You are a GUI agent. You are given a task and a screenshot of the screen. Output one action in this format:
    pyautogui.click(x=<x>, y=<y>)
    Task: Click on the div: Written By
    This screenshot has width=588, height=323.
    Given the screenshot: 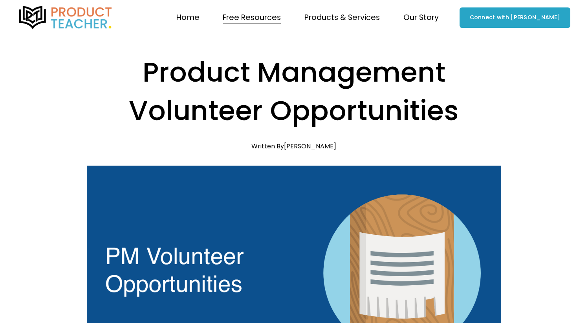 What is the action you would take?
    pyautogui.click(x=294, y=146)
    